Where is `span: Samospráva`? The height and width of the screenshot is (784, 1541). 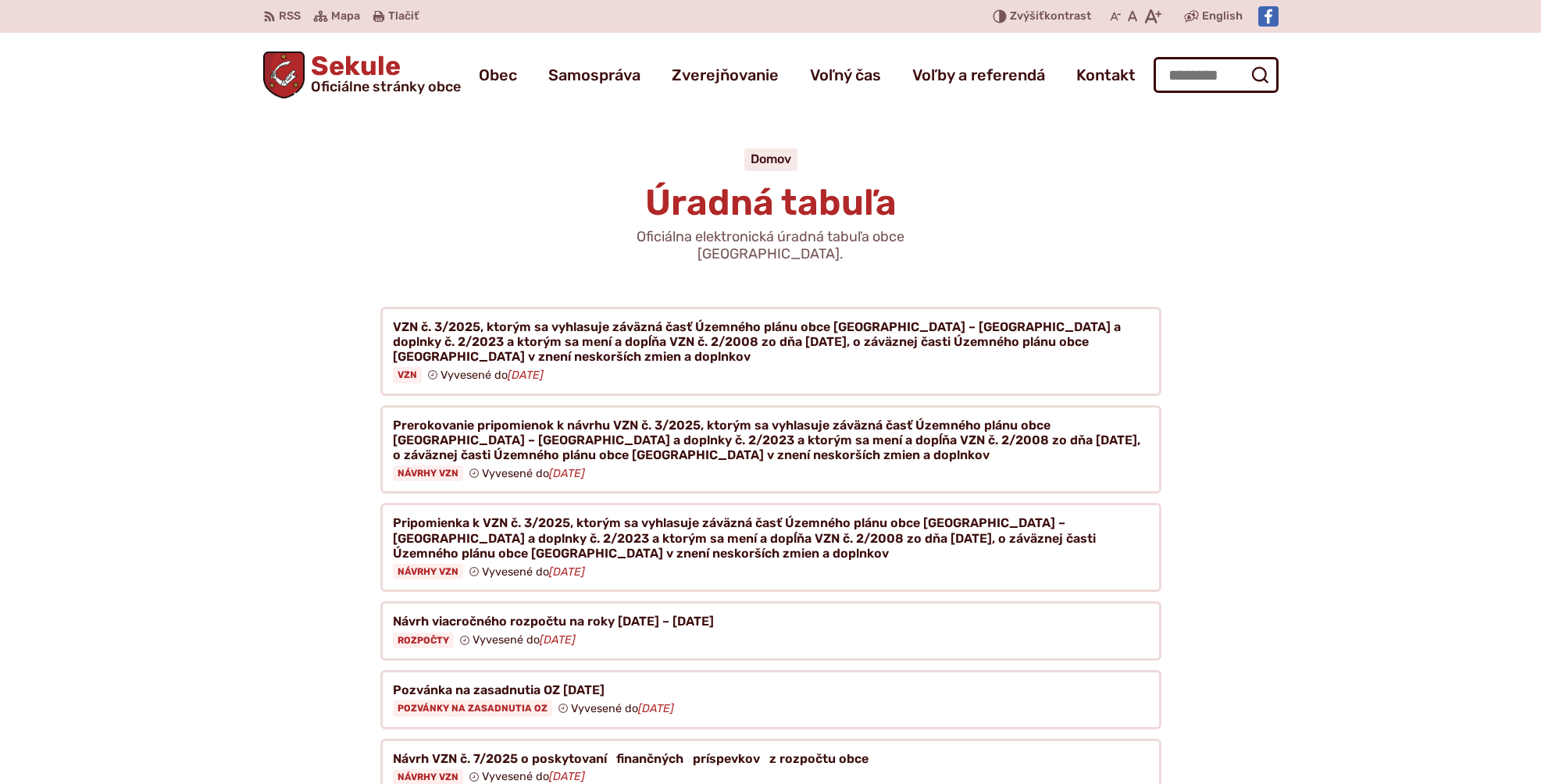 span: Samospráva is located at coordinates (595, 75).